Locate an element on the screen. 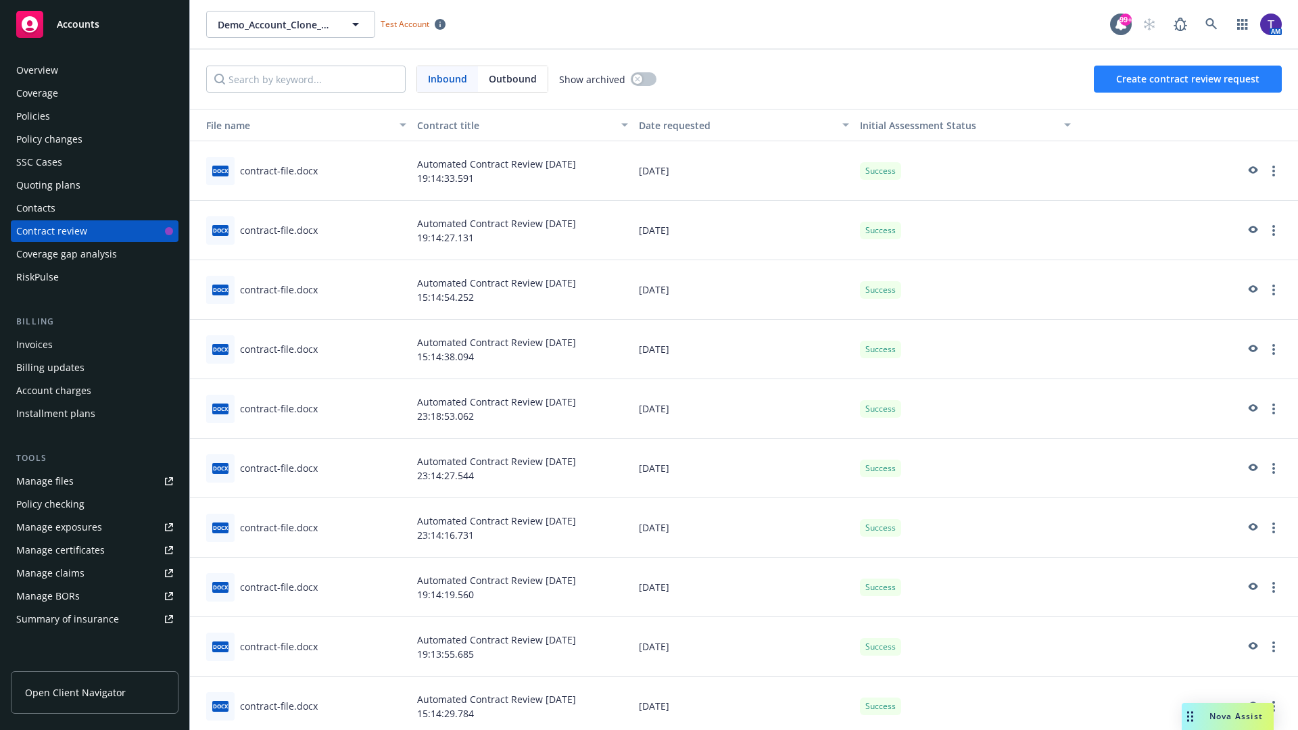  div: Analytics hub is located at coordinates (95, 664).